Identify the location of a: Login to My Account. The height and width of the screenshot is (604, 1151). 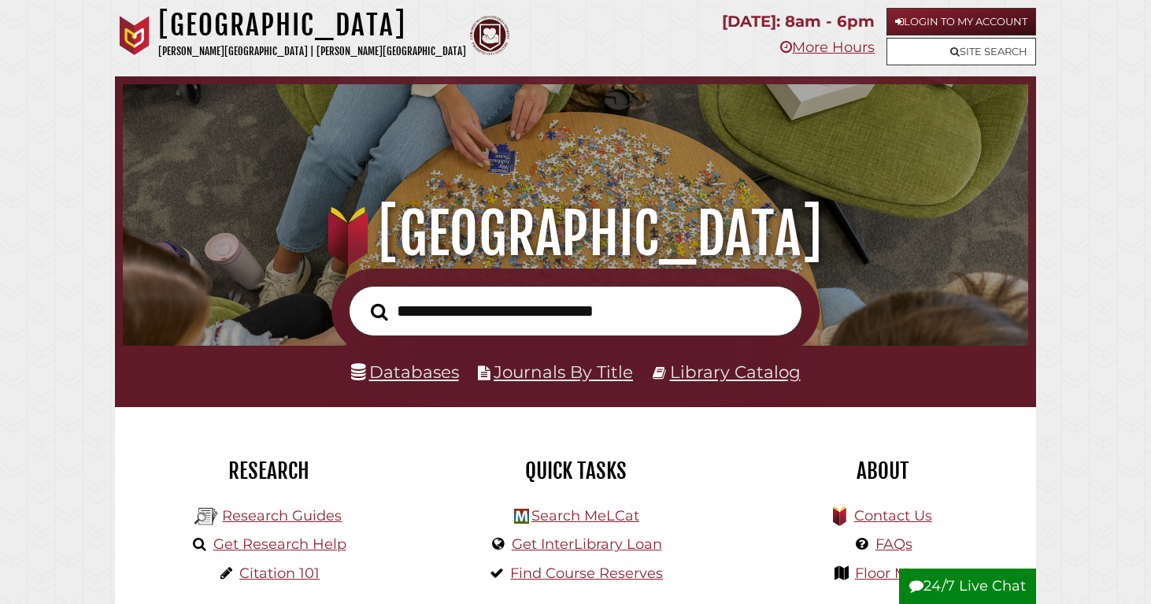
(961, 21).